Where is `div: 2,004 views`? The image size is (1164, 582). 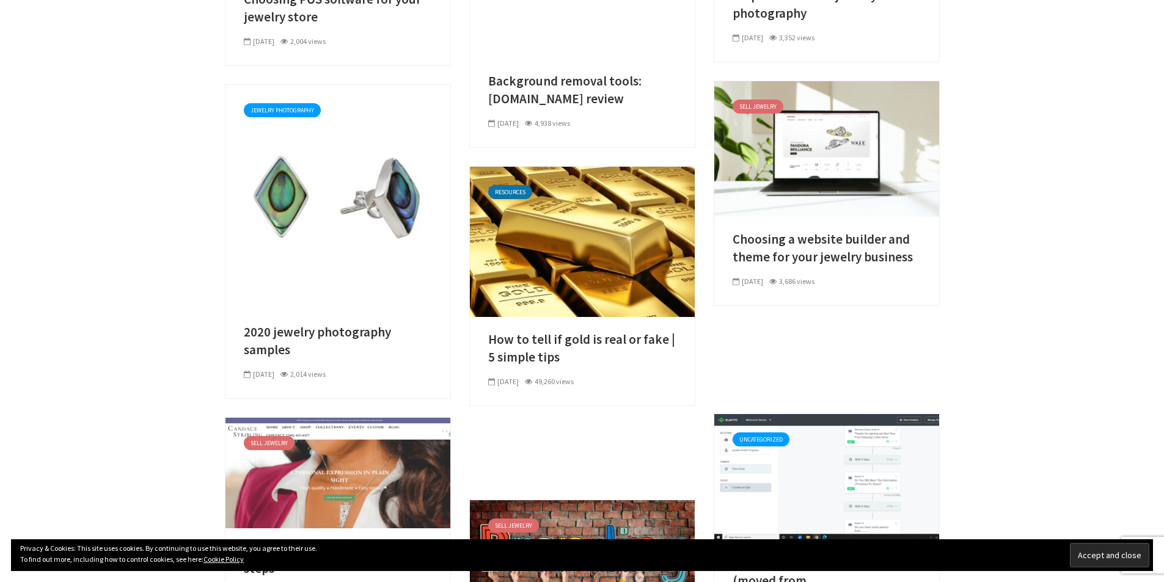 div: 2,004 views is located at coordinates (303, 42).